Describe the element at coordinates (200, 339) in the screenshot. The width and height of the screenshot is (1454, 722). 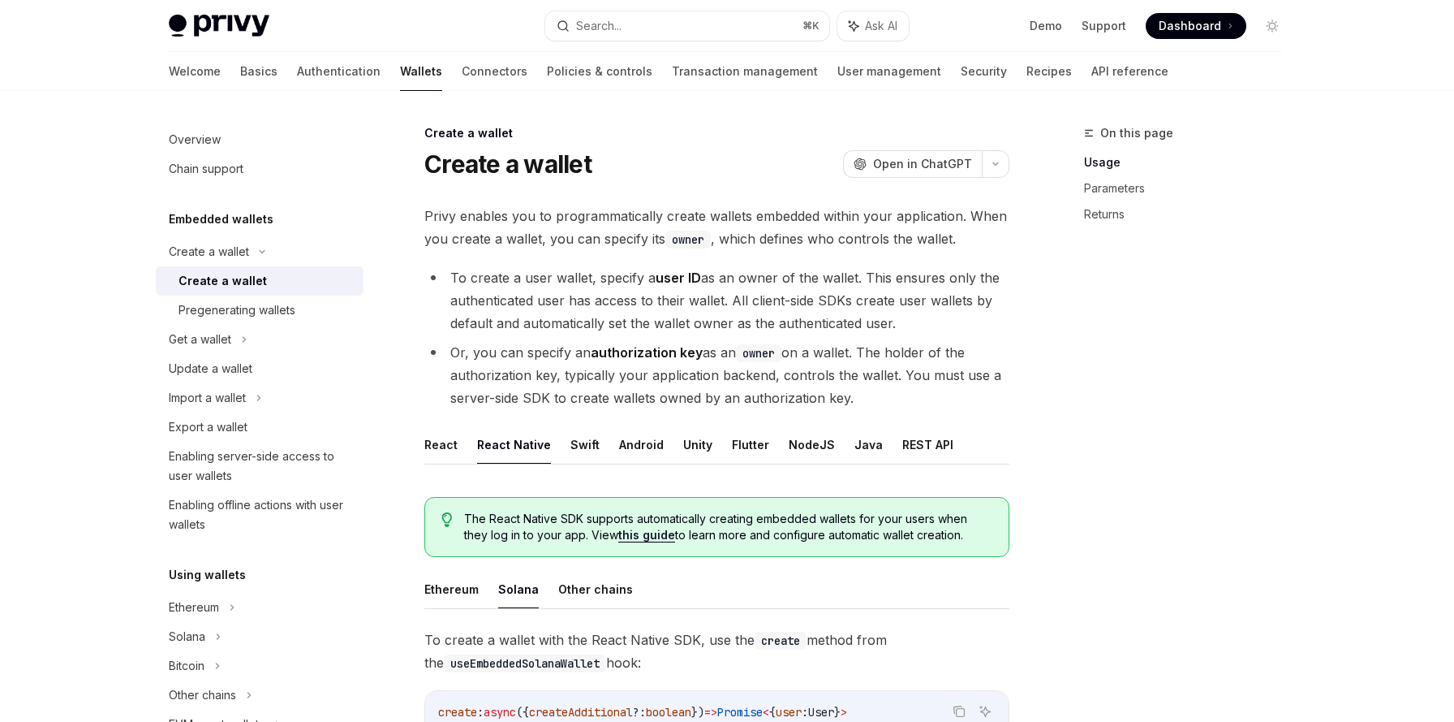
I see `div: Get a wallet` at that location.